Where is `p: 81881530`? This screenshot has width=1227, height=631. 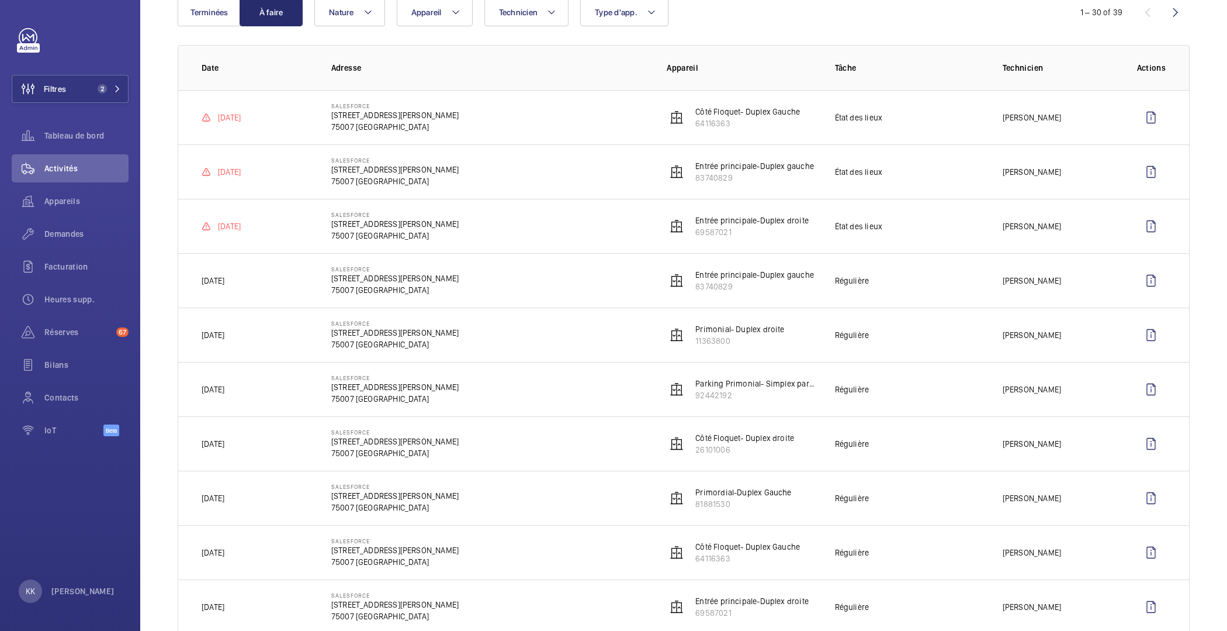 p: 81881530 is located at coordinates (743, 504).